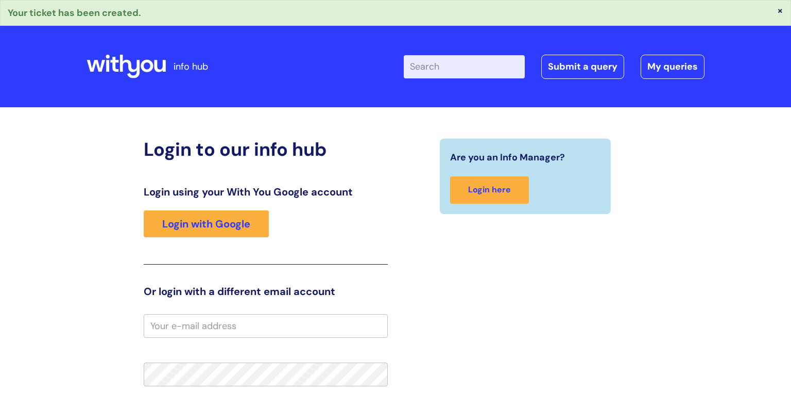  I want to click on a: Login here, so click(489, 190).